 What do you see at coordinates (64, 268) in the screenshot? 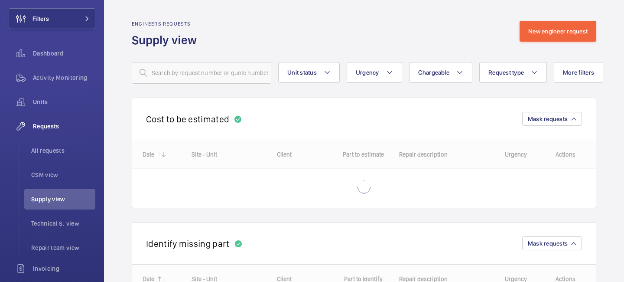
I see `span: Invoicing` at bounding box center [64, 268].